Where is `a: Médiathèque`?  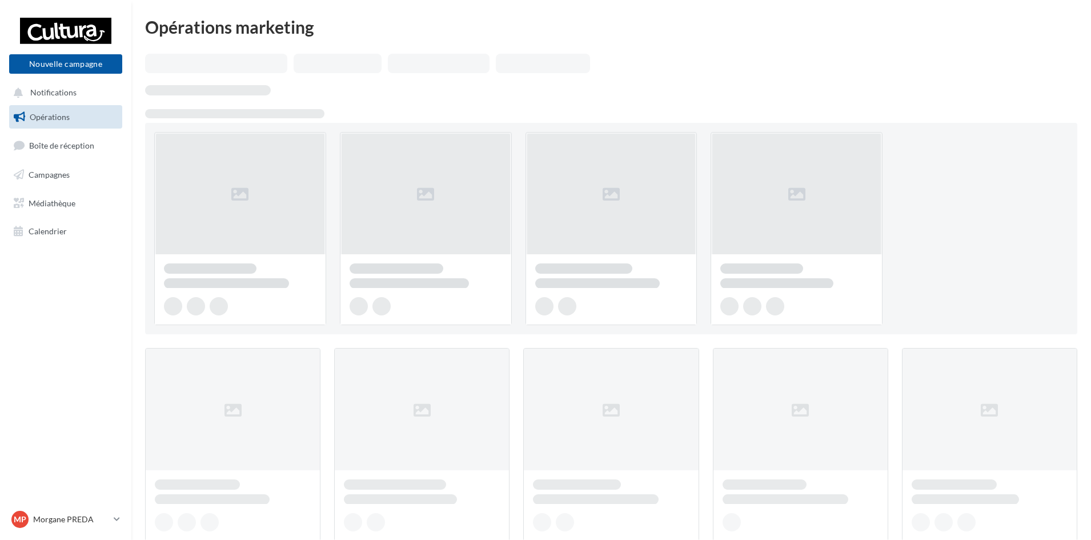 a: Médiathèque is located at coordinates (66, 203).